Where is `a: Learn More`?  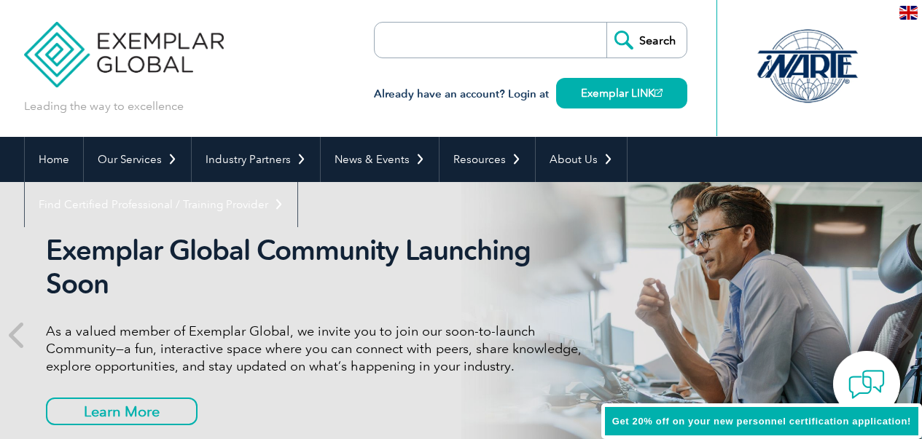
a: Learn More is located at coordinates (122, 412).